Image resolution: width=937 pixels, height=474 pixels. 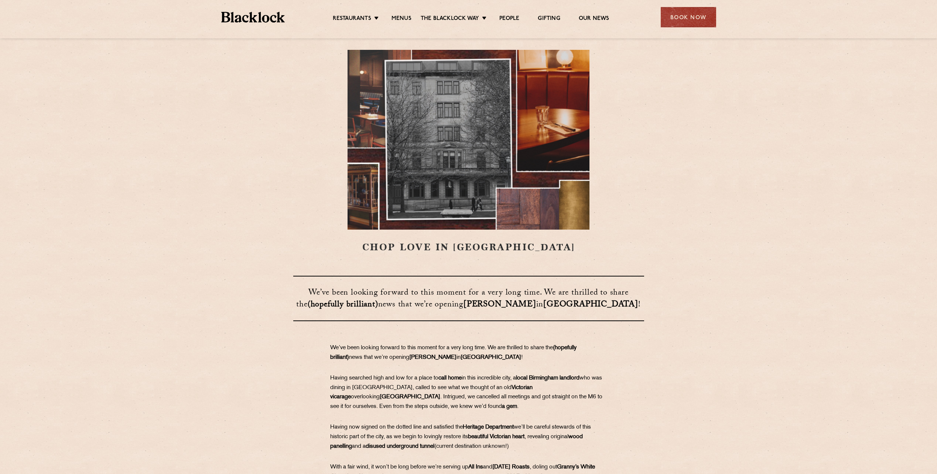 What do you see at coordinates (496, 437) in the screenshot?
I see `strong: beautiful Victorian heart` at bounding box center [496, 437].